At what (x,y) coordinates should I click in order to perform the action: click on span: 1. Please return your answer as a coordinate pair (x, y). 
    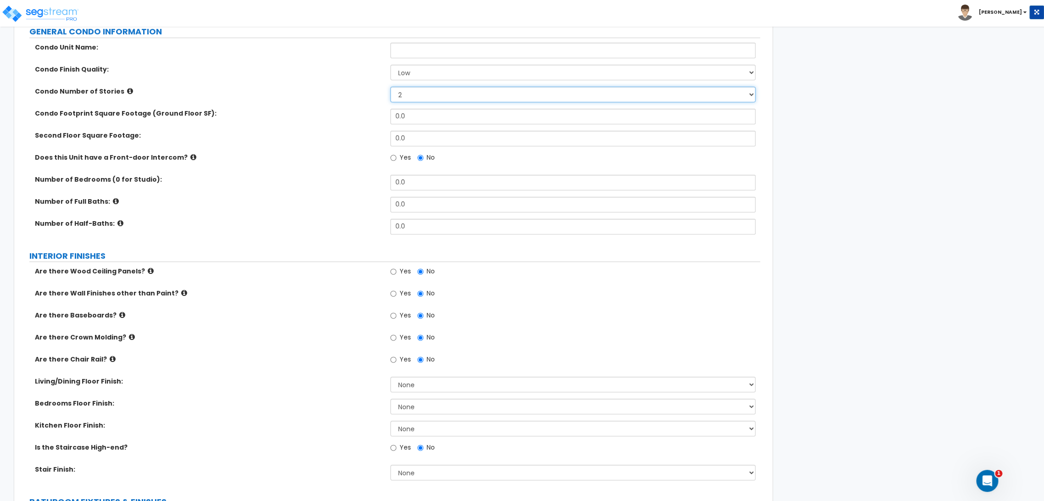
    Looking at the image, I should click on (998, 473).